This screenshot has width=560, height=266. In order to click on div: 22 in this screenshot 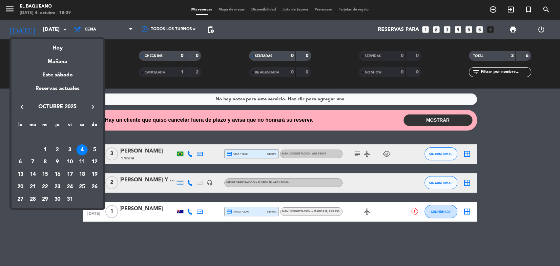, I will do `click(45, 187)`.